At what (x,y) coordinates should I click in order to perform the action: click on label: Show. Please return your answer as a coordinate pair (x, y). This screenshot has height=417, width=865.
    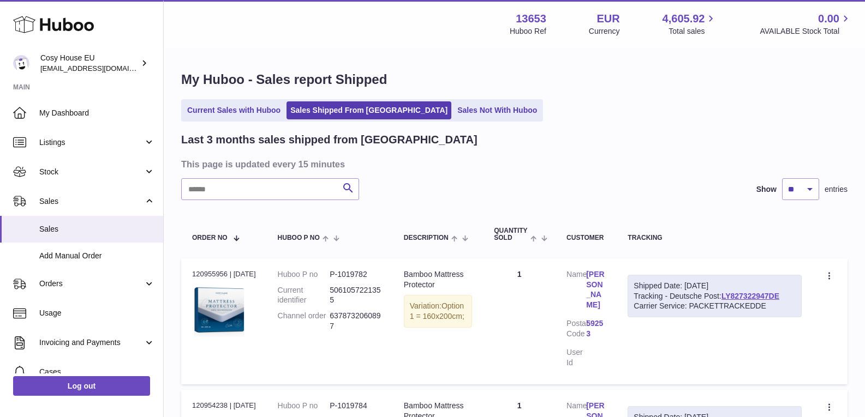
    Looking at the image, I should click on (766, 189).